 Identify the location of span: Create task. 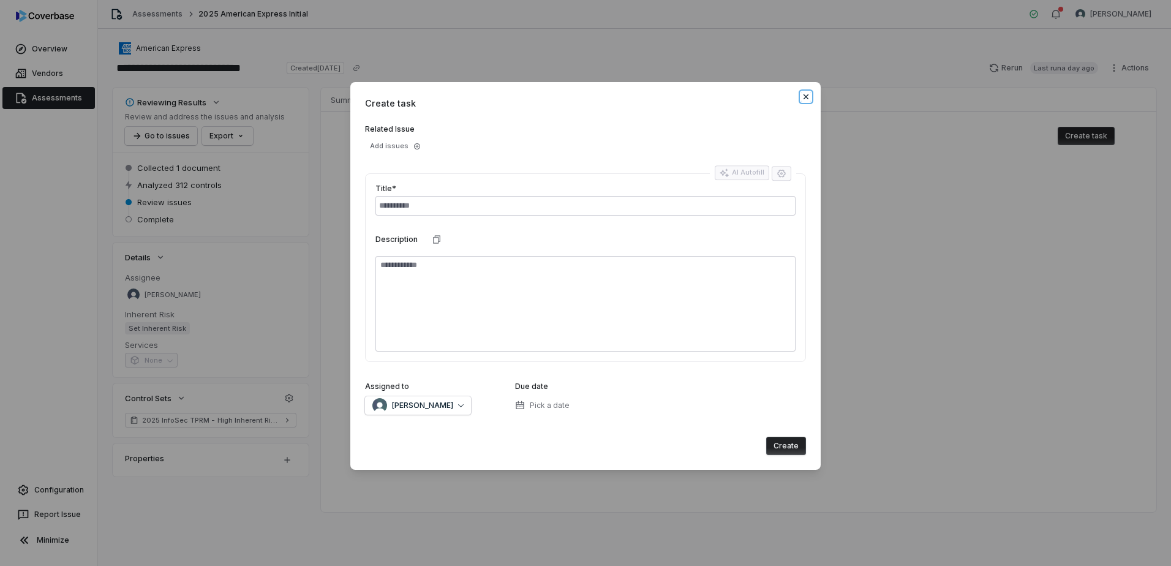
(585, 103).